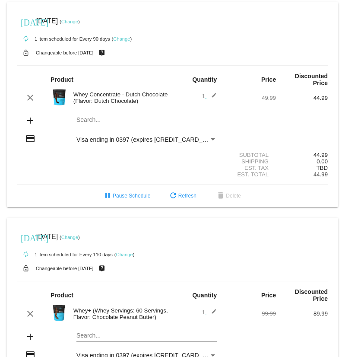 Image resolution: width=345 pixels, height=357 pixels. I want to click on div: Est. Tax, so click(250, 168).